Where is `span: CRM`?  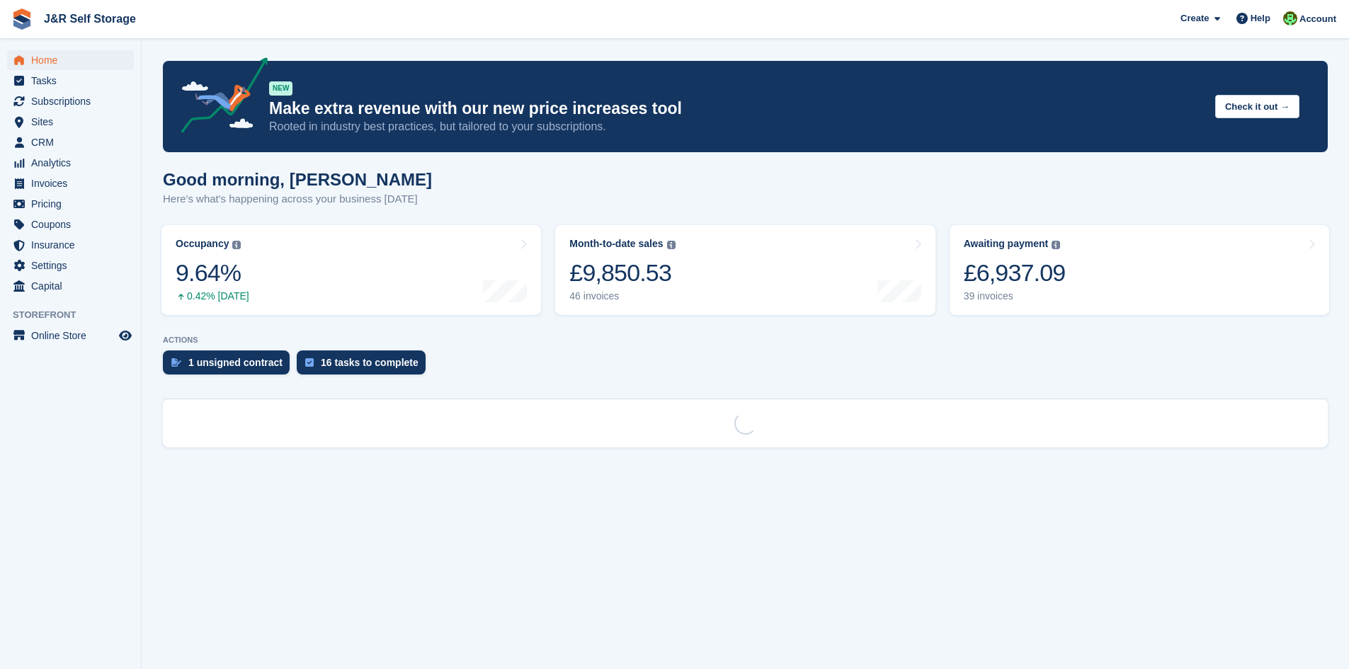 span: CRM is located at coordinates (74, 142).